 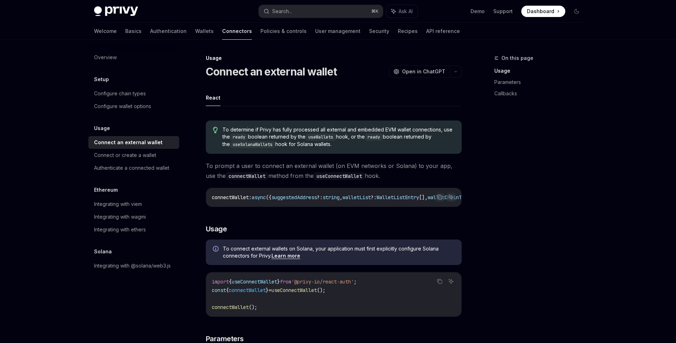 I want to click on a: Overview, so click(x=134, y=57).